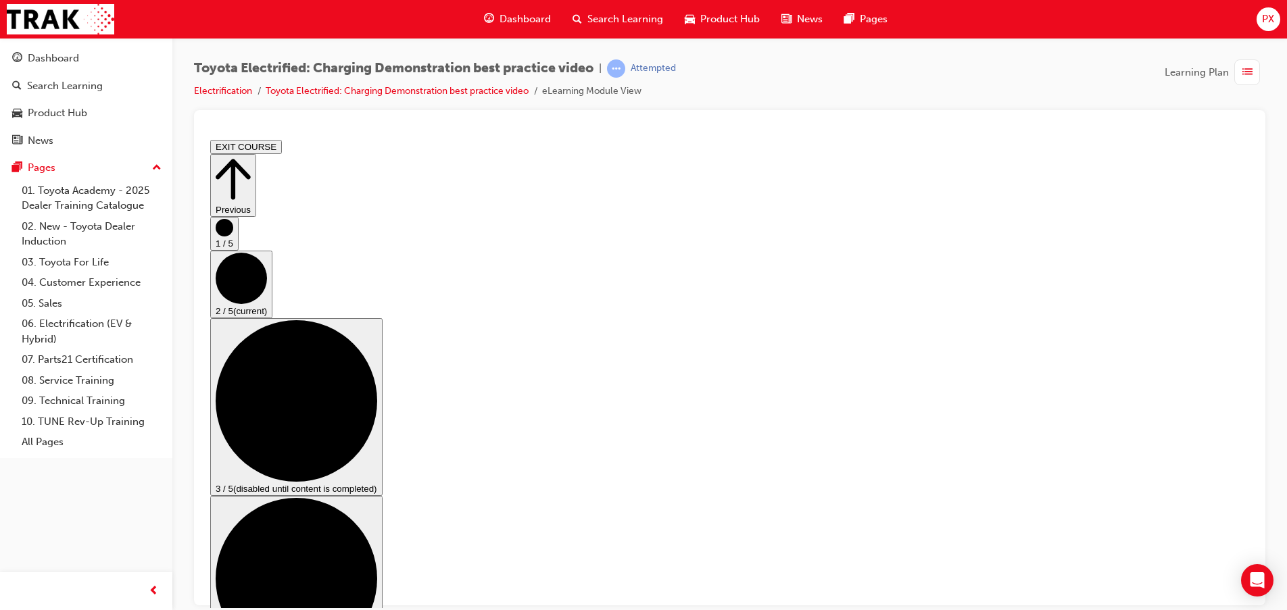 The image size is (1287, 610). Describe the element at coordinates (57, 113) in the screenshot. I see `div: Product Hub` at that location.